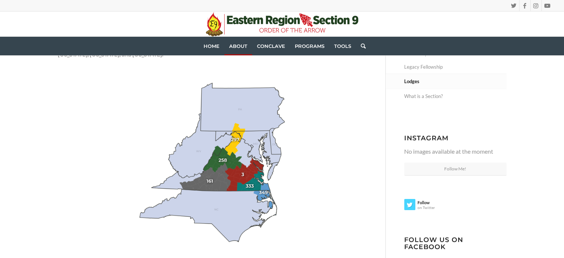 The height and width of the screenshot is (258, 564). Describe the element at coordinates (456, 96) in the screenshot. I see `a: What is a Section?` at that location.